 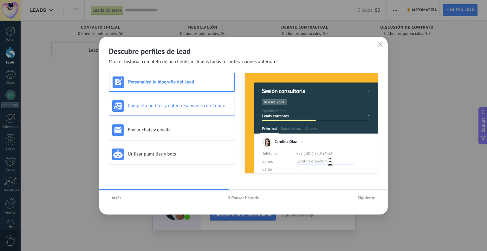 What do you see at coordinates (244, 51) in the screenshot?
I see `h2: Descubre perfiles de lead` at bounding box center [244, 51].